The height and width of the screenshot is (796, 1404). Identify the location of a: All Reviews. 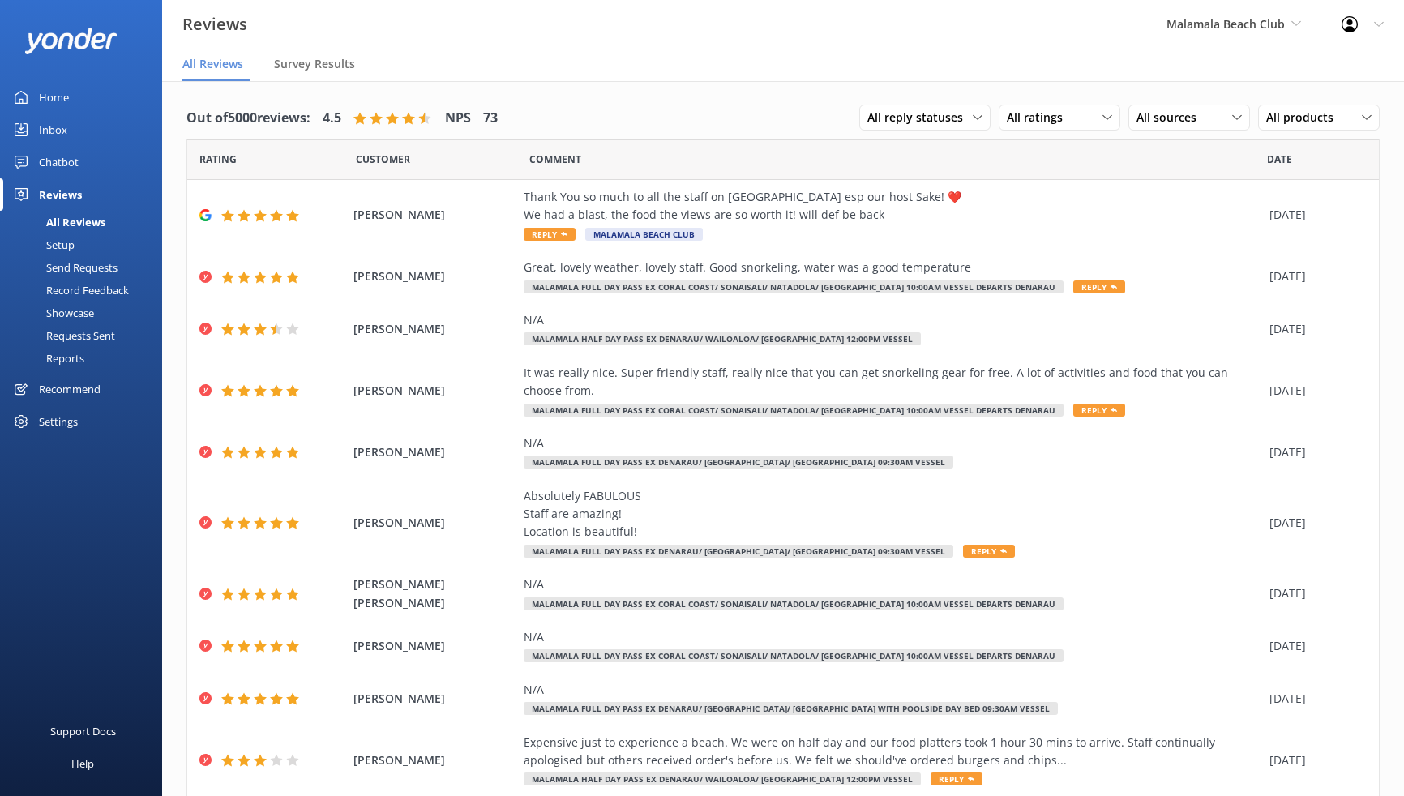
(86, 222).